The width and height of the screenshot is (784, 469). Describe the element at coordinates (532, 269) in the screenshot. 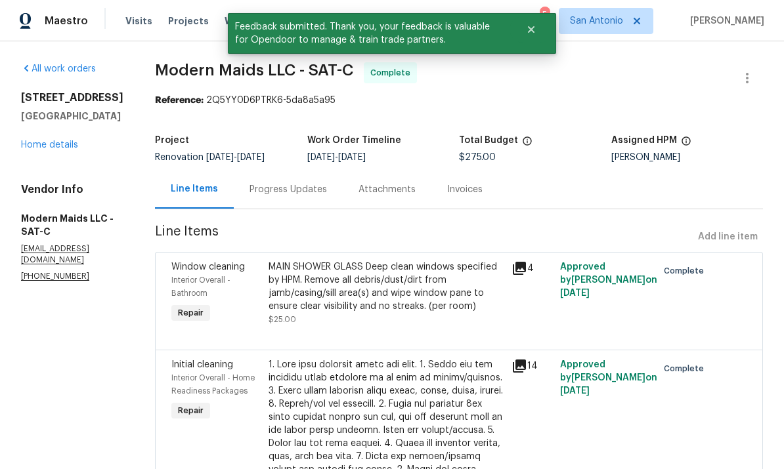

I see `div: 4` at that location.